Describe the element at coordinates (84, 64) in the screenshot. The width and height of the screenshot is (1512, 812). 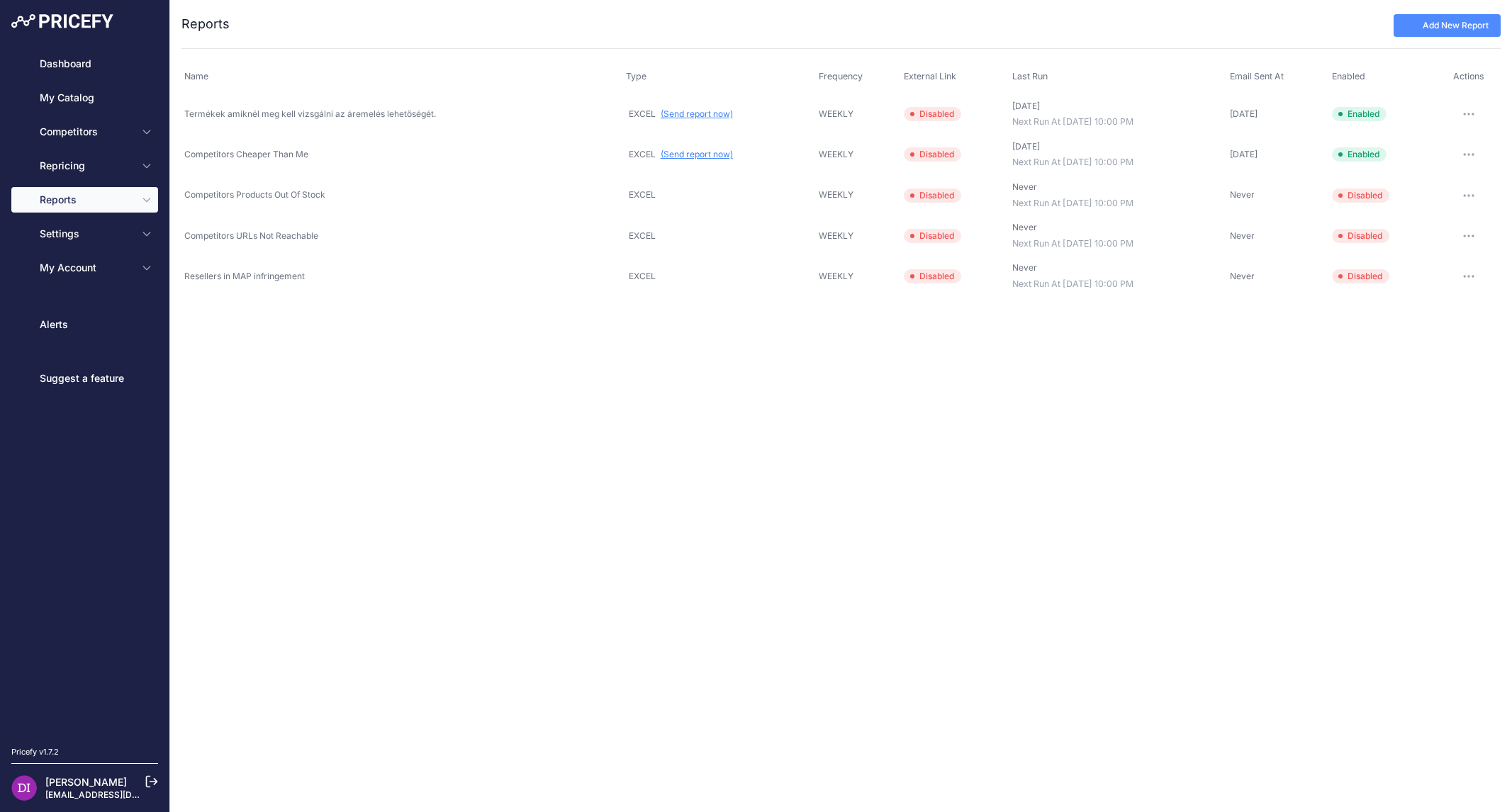
I see `a: Dashboard` at that location.